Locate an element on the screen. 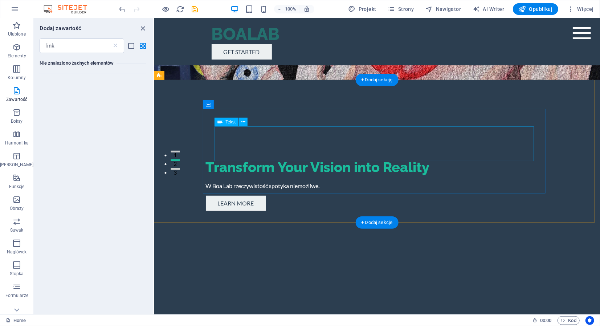 The width and height of the screenshot is (600, 326). button: AI Writer is located at coordinates (488, 9).